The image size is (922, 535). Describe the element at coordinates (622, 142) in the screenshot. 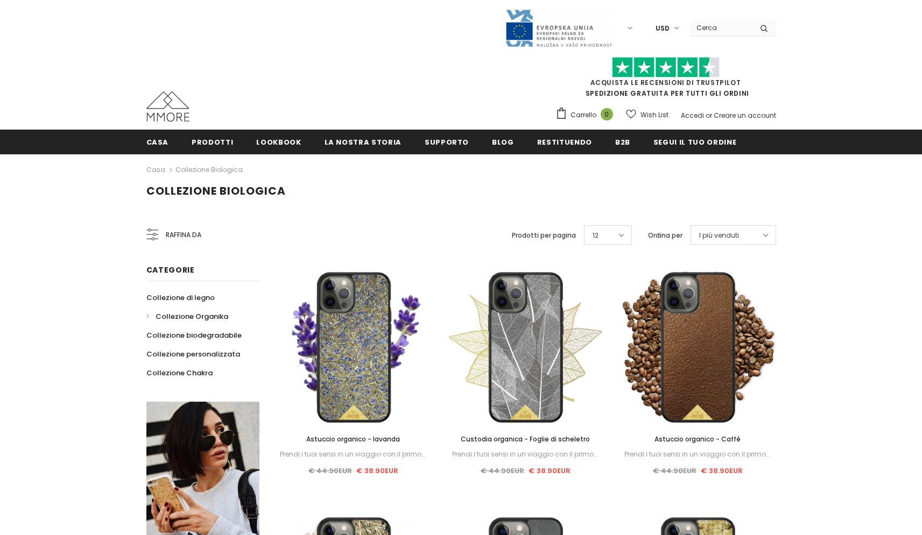

I see `span: B2B` at that location.